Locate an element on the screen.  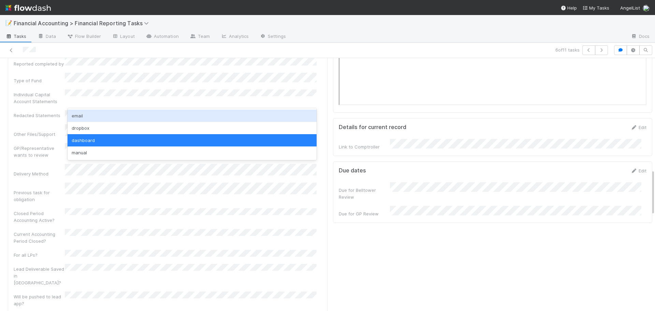
div: email is located at coordinates (192, 116).